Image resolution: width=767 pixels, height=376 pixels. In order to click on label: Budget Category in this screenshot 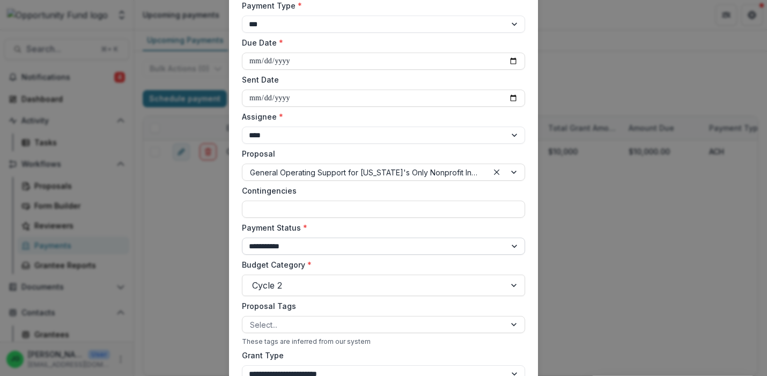, I will do `click(380, 264)`.